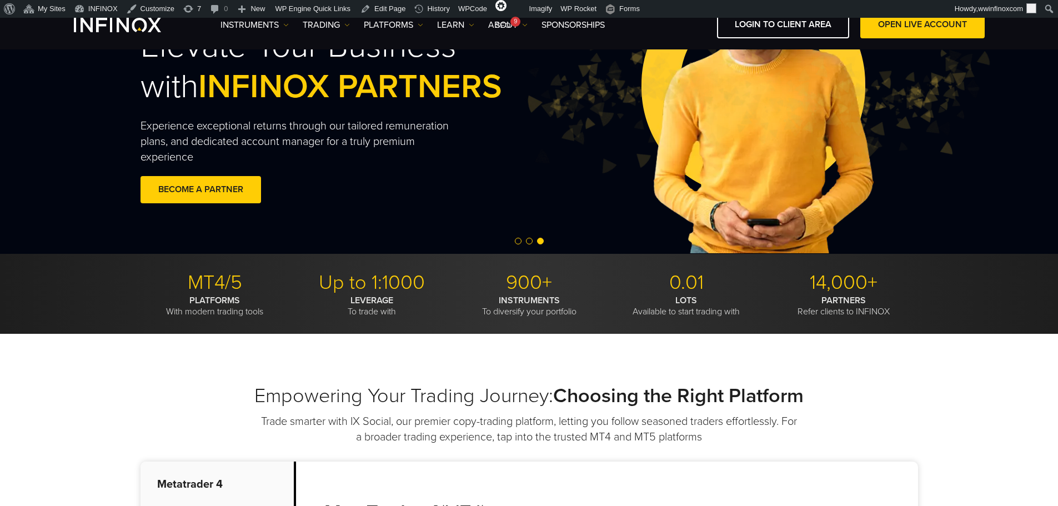  I want to click on span: Go to slide 2, so click(529, 241).